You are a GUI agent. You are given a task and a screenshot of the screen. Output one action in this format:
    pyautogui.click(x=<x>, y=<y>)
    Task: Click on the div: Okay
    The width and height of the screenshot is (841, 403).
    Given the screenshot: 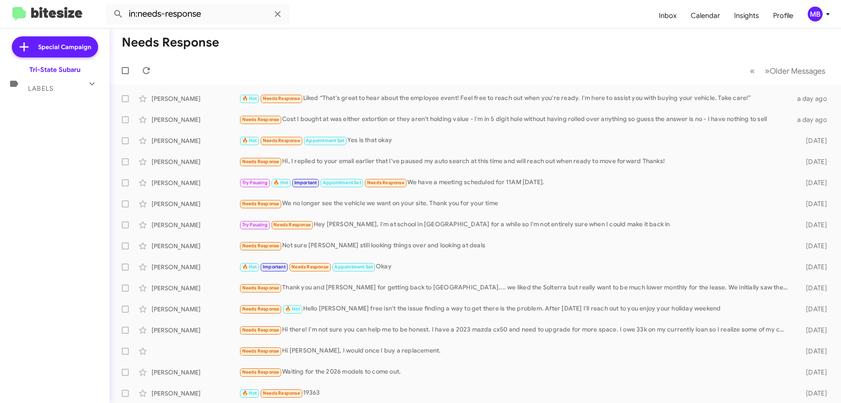 What is the action you would take?
    pyautogui.click(x=516, y=266)
    